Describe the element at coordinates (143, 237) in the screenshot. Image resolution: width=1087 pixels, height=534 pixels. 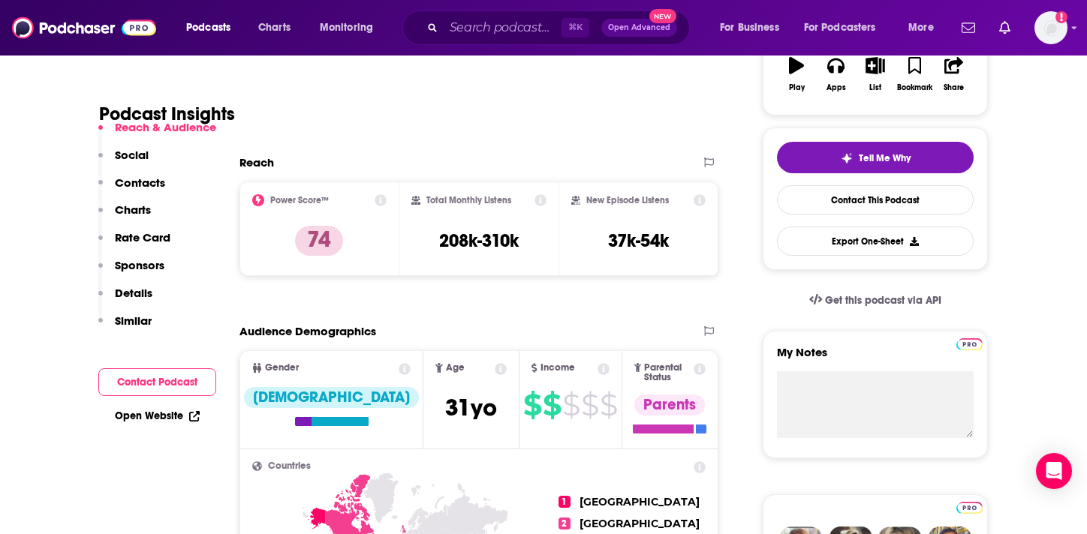
I see `p: Rate Card` at that location.